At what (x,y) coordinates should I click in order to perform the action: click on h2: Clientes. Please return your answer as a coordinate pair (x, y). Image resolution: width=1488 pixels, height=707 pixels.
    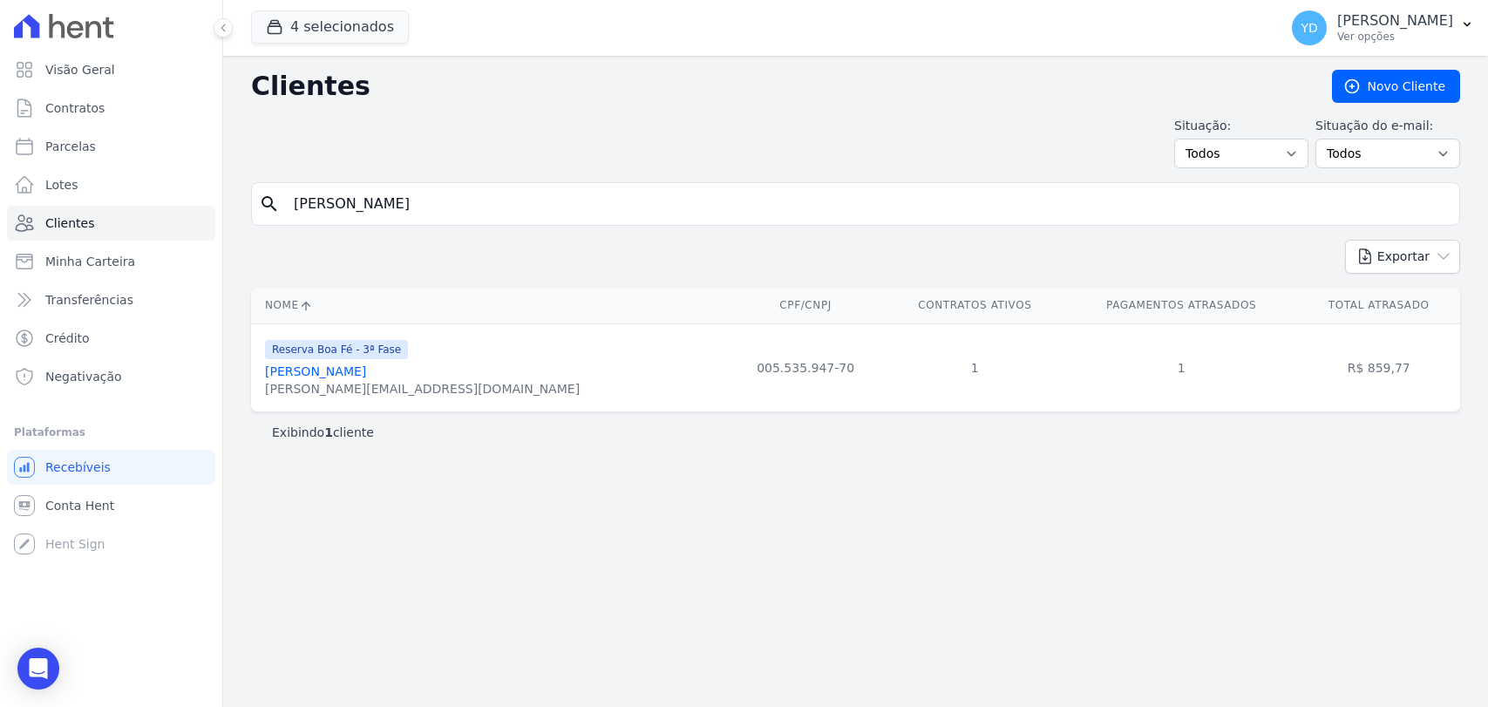
    Looking at the image, I should click on (778, 86).